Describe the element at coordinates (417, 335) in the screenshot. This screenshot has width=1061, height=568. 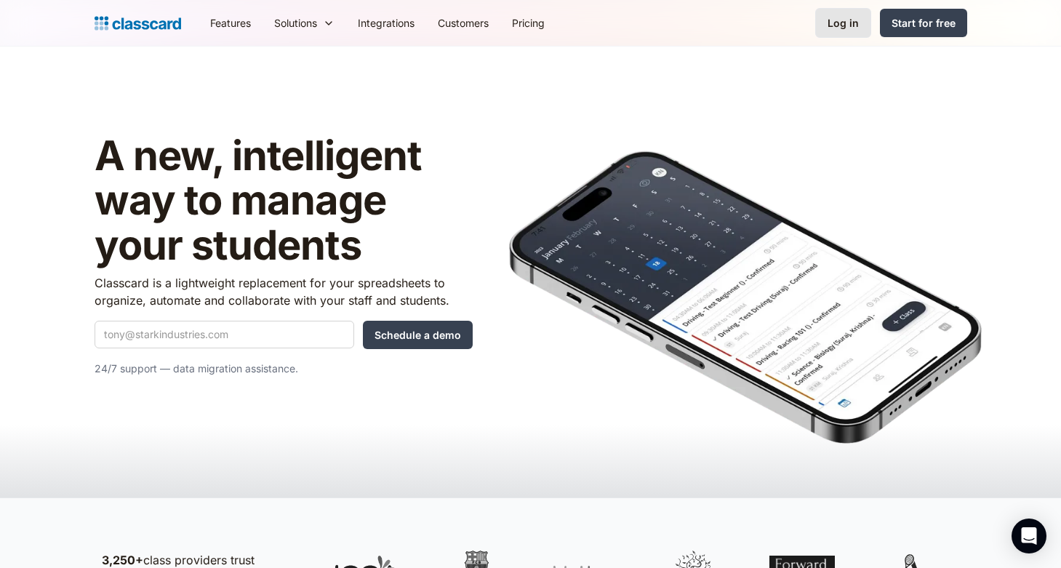
I see `input: Schedule a demo` at that location.